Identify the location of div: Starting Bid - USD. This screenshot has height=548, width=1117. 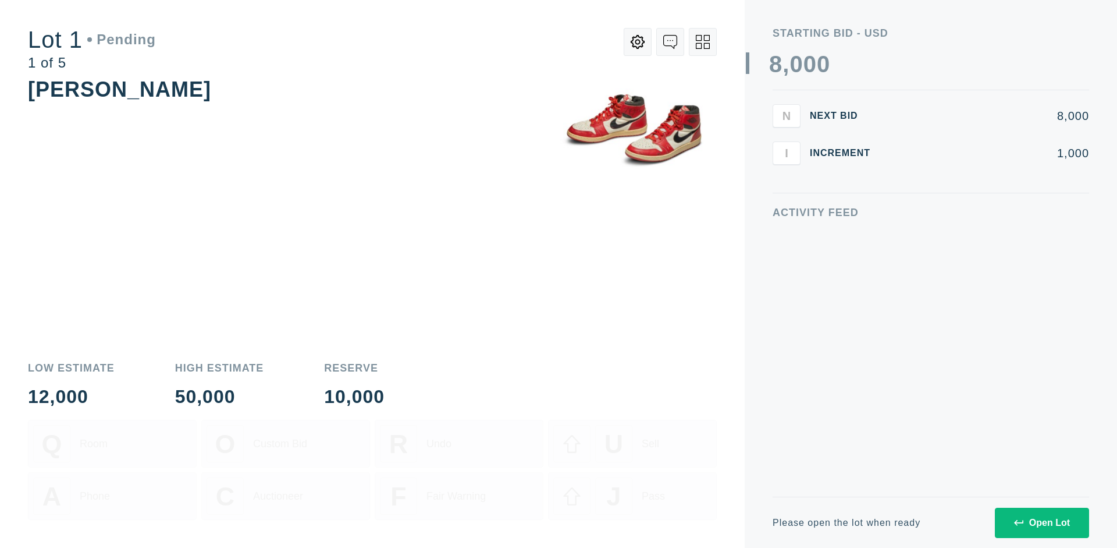
(931, 33).